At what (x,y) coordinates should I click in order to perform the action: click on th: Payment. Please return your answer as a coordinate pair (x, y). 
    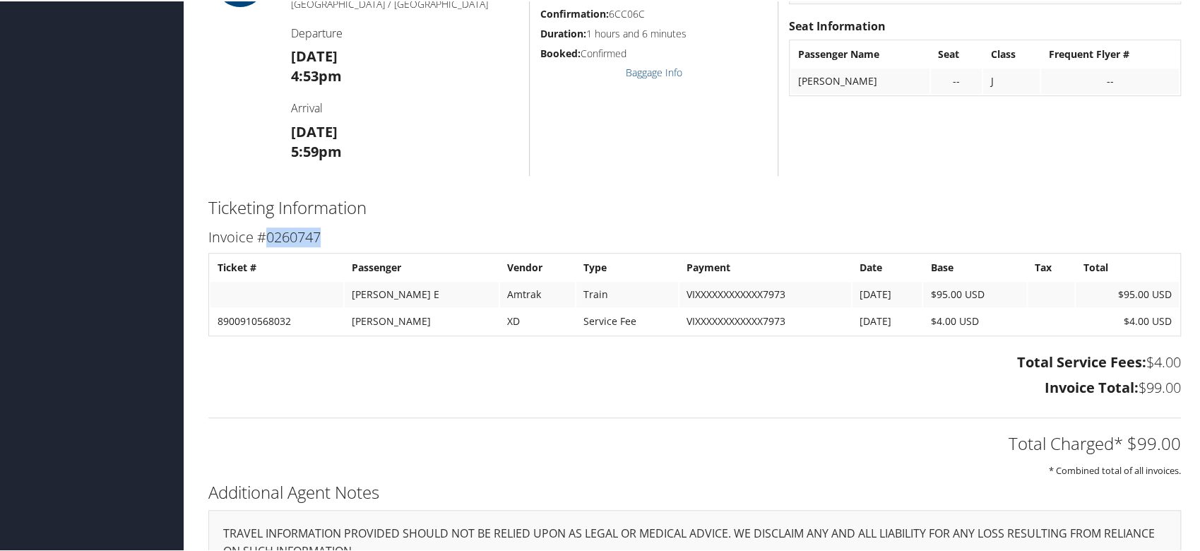
    Looking at the image, I should click on (765, 266).